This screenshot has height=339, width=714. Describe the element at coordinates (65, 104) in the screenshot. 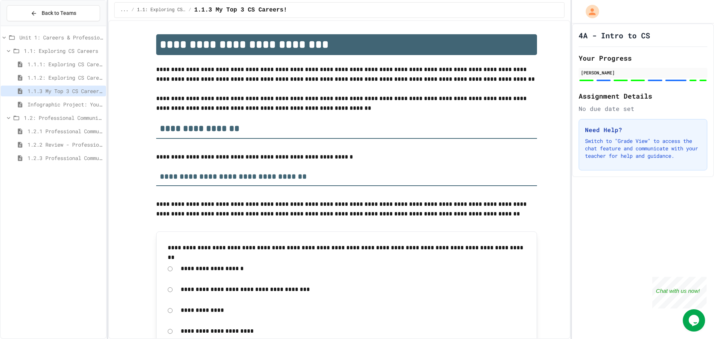

I see `span: Infographic Project: Your favorite CS` at that location.